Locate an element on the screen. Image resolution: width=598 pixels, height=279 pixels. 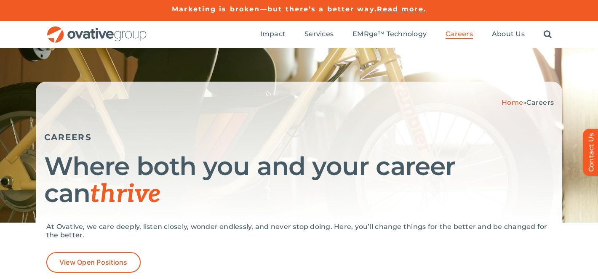
span: View Open Positions is located at coordinates (93, 262).